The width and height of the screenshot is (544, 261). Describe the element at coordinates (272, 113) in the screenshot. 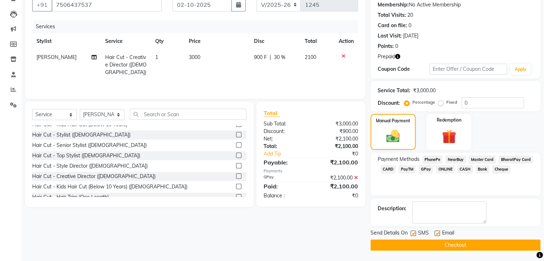

I see `span: Total` at that location.